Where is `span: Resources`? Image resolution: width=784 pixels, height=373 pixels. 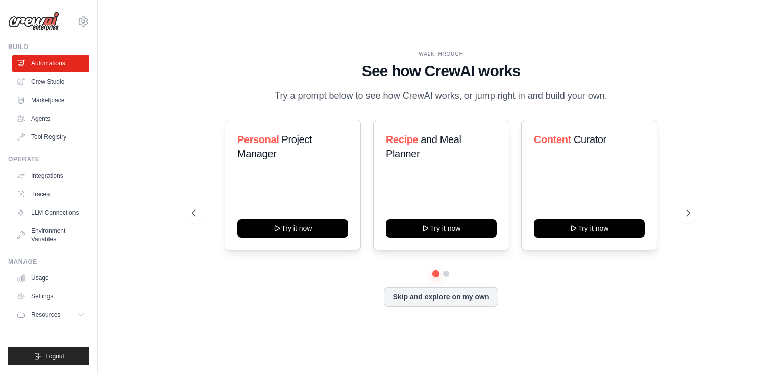
span: Resources is located at coordinates (45, 315).